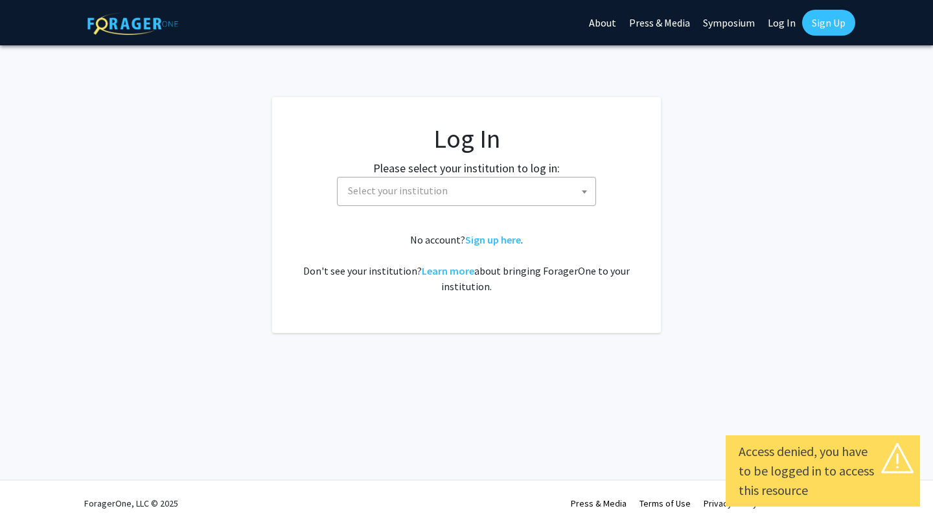 This screenshot has width=933, height=526. I want to click on img: ForagerOne Logo, so click(133, 23).